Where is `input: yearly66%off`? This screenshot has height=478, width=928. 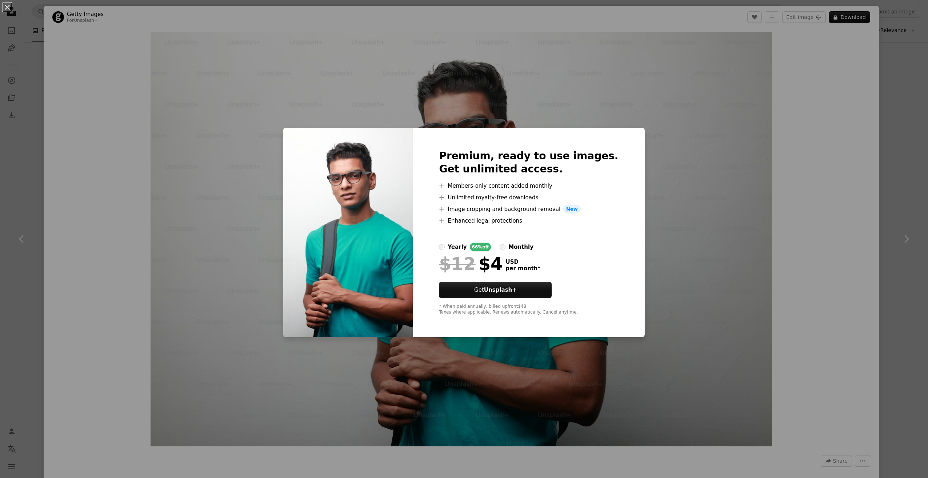
input: yearly66%off is located at coordinates (442, 247).